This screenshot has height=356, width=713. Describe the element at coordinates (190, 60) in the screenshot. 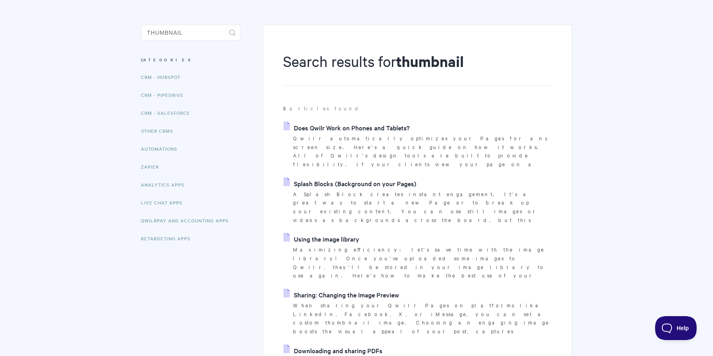

I see `h3: Categories` at that location.